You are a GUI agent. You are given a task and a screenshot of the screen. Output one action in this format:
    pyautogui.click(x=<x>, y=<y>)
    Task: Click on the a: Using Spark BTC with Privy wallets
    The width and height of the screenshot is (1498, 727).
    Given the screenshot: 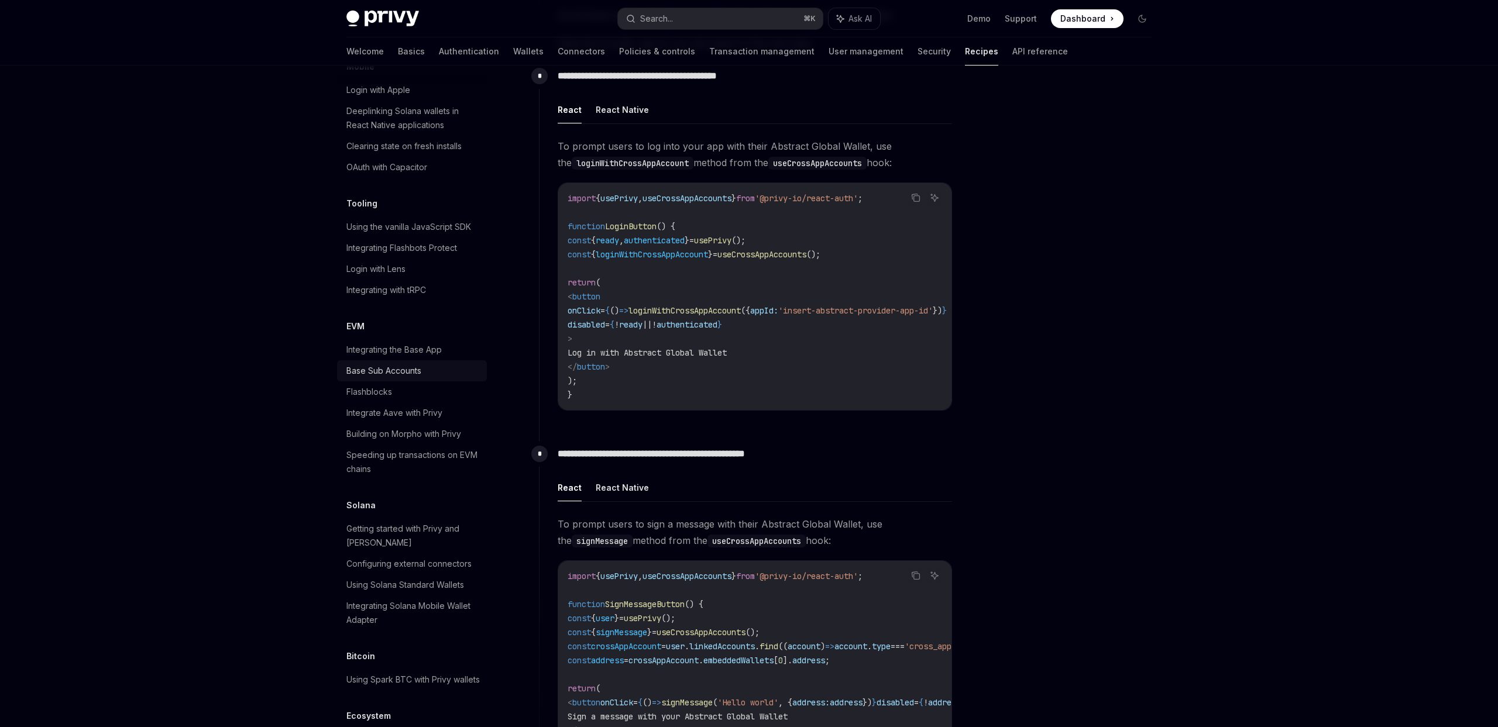 What is the action you would take?
    pyautogui.click(x=412, y=680)
    